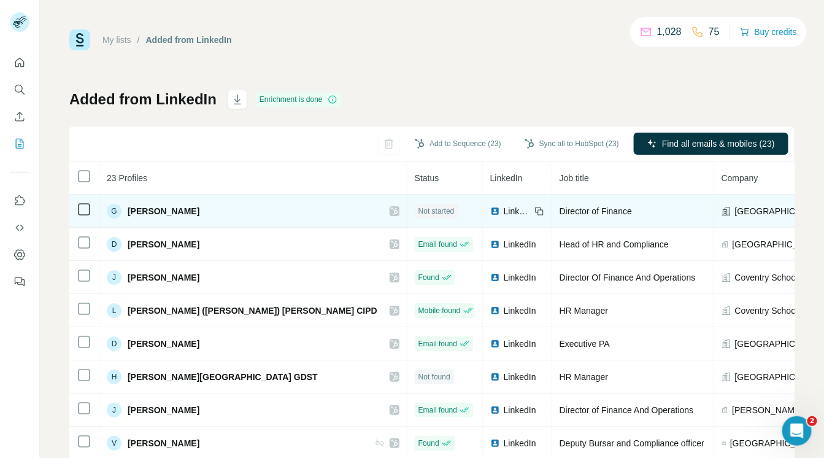 The height and width of the screenshot is (458, 824). Describe the element at coordinates (20, 255) in the screenshot. I see `button: Dashboard` at that location.